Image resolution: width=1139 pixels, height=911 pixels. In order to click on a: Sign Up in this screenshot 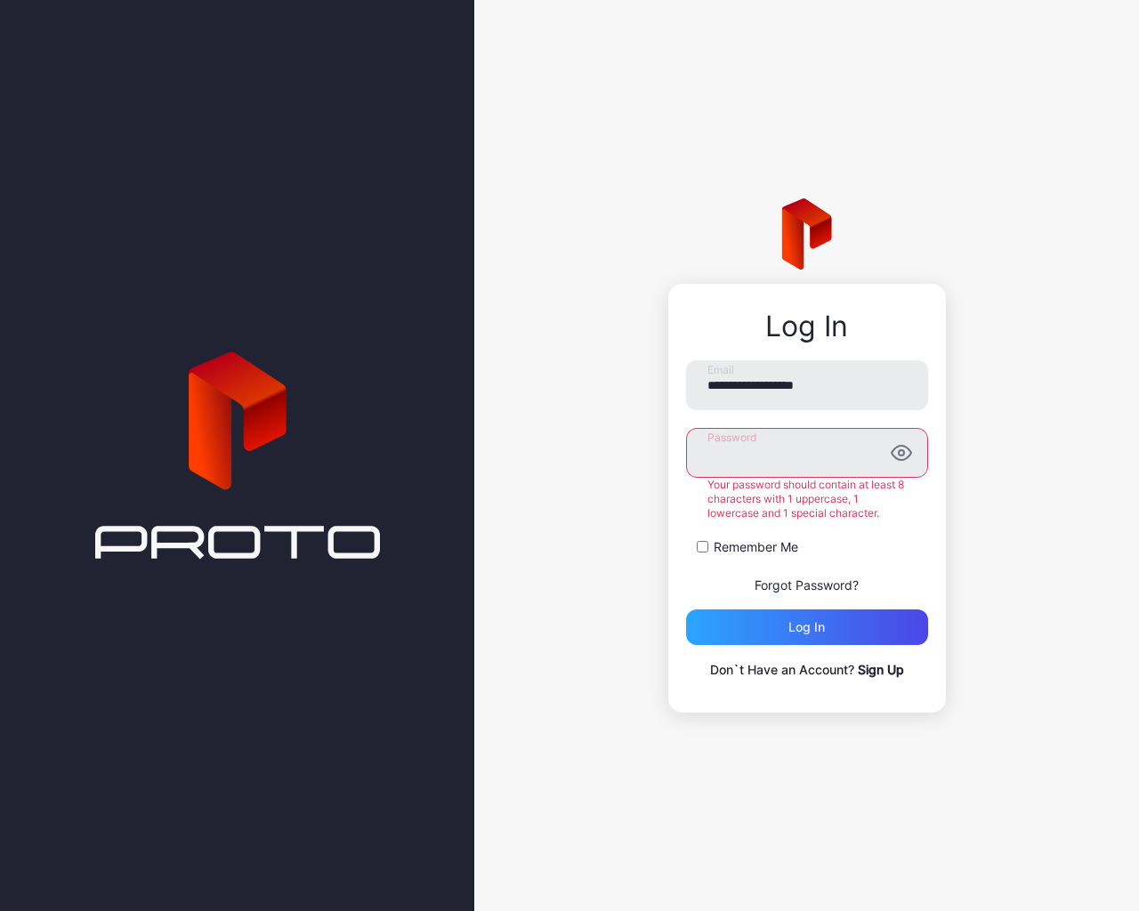, I will do `click(881, 669)`.